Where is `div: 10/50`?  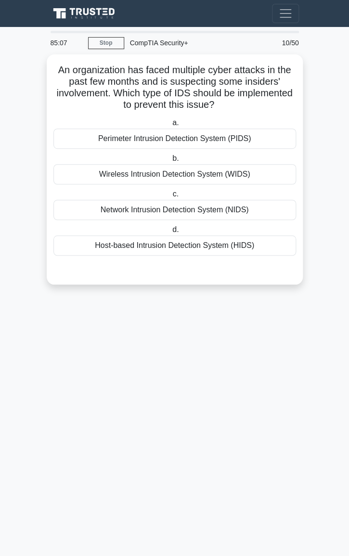 div: 10/50 is located at coordinates (283, 43).